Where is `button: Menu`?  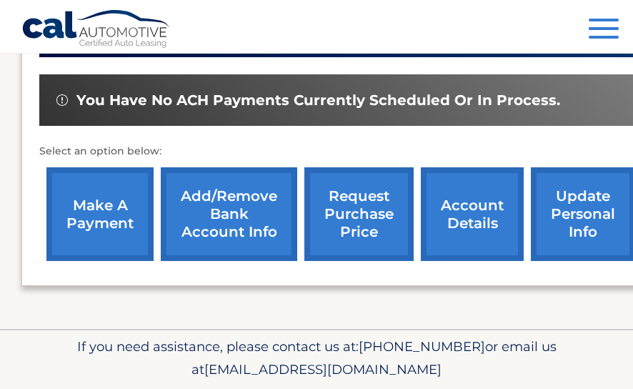 button: Menu is located at coordinates (604, 30).